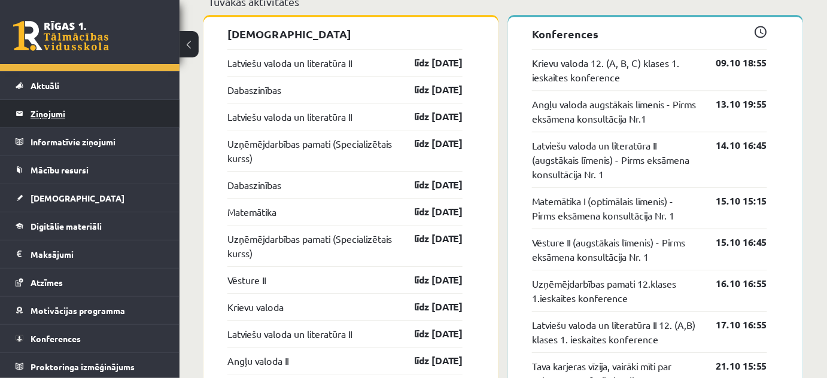  I want to click on a: Matemātika, so click(252, 212).